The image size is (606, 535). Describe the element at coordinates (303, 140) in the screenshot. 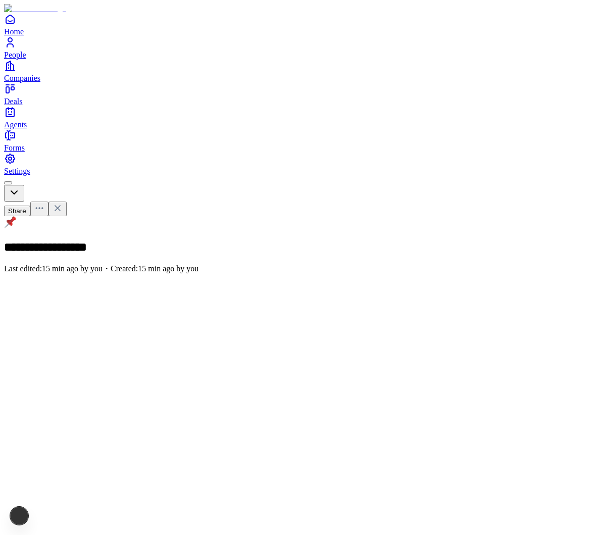

I see `a: Forms` at that location.